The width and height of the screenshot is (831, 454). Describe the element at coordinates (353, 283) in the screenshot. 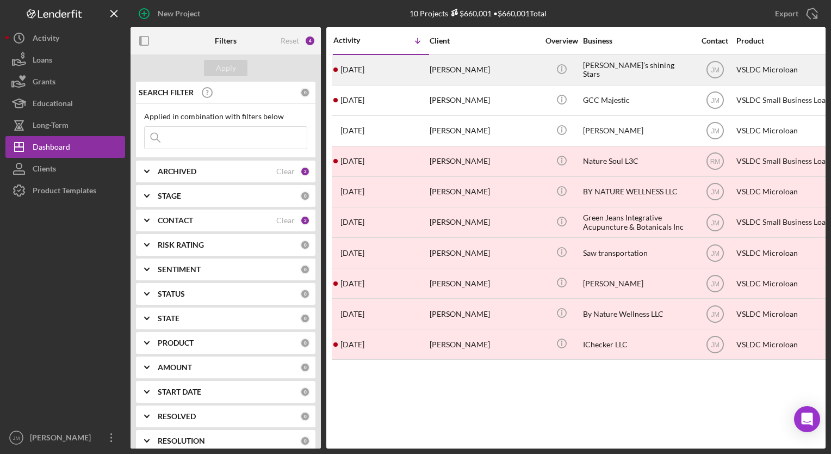

I see `time: 2025-02-19 17:56` at that location.